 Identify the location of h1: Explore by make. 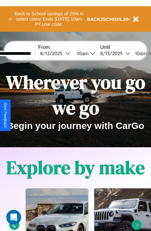
(75, 167).